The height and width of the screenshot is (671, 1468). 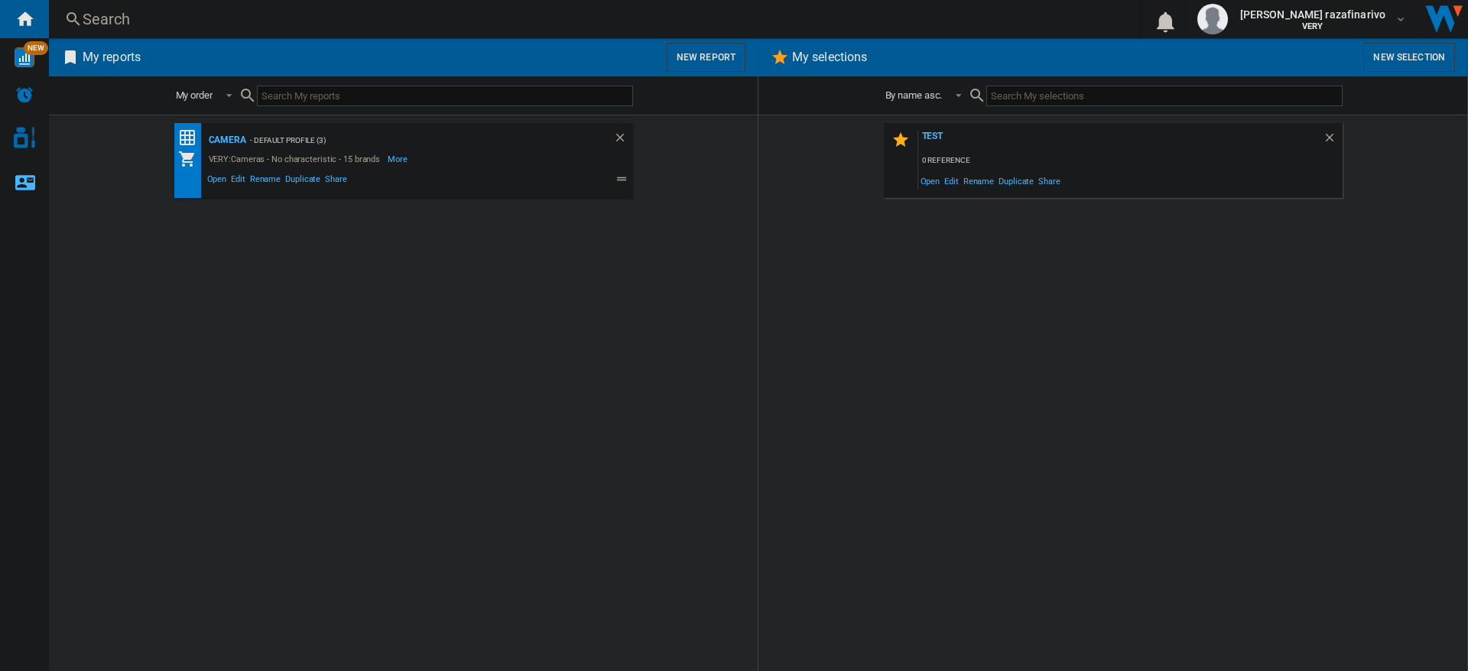 What do you see at coordinates (191, 138) in the screenshot?
I see `div: Price Matrix` at bounding box center [191, 138].